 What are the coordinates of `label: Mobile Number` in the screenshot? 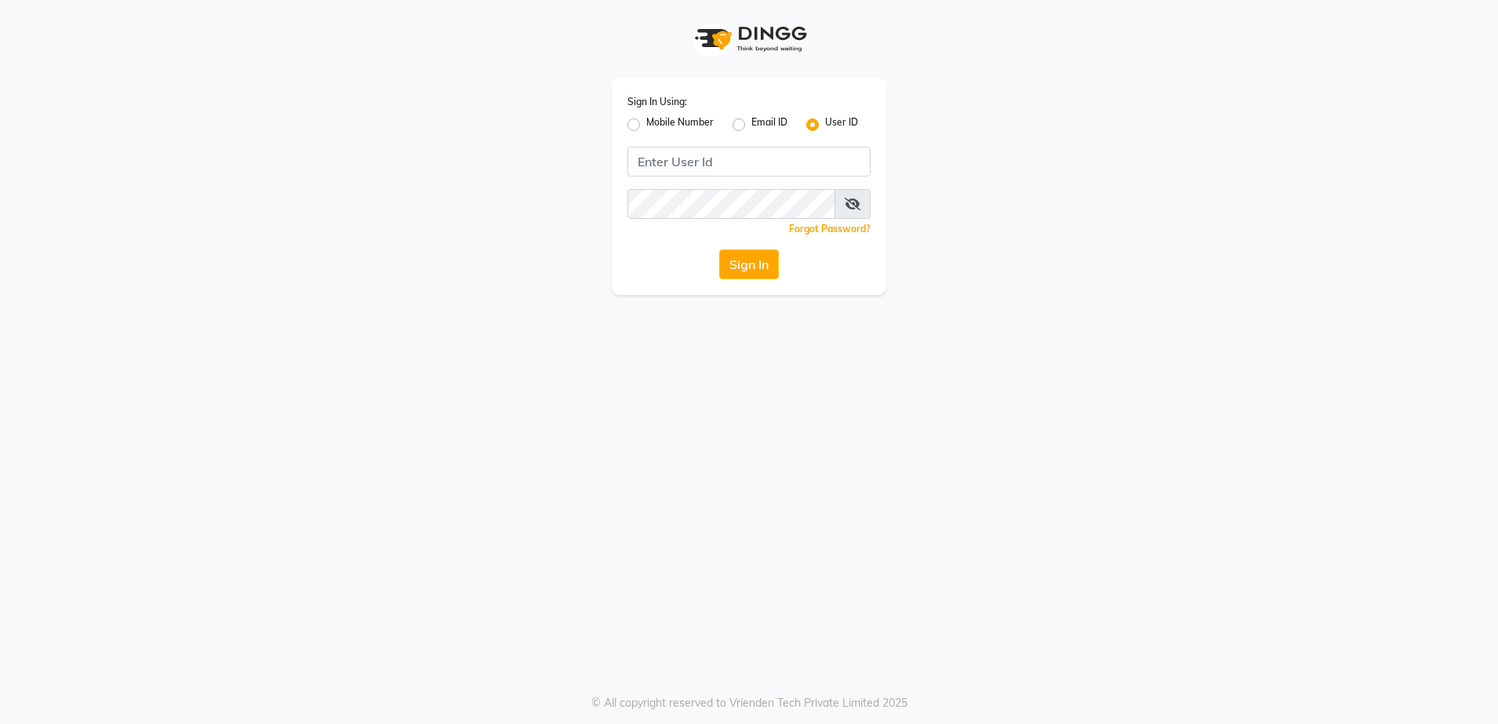 It's located at (680, 125).